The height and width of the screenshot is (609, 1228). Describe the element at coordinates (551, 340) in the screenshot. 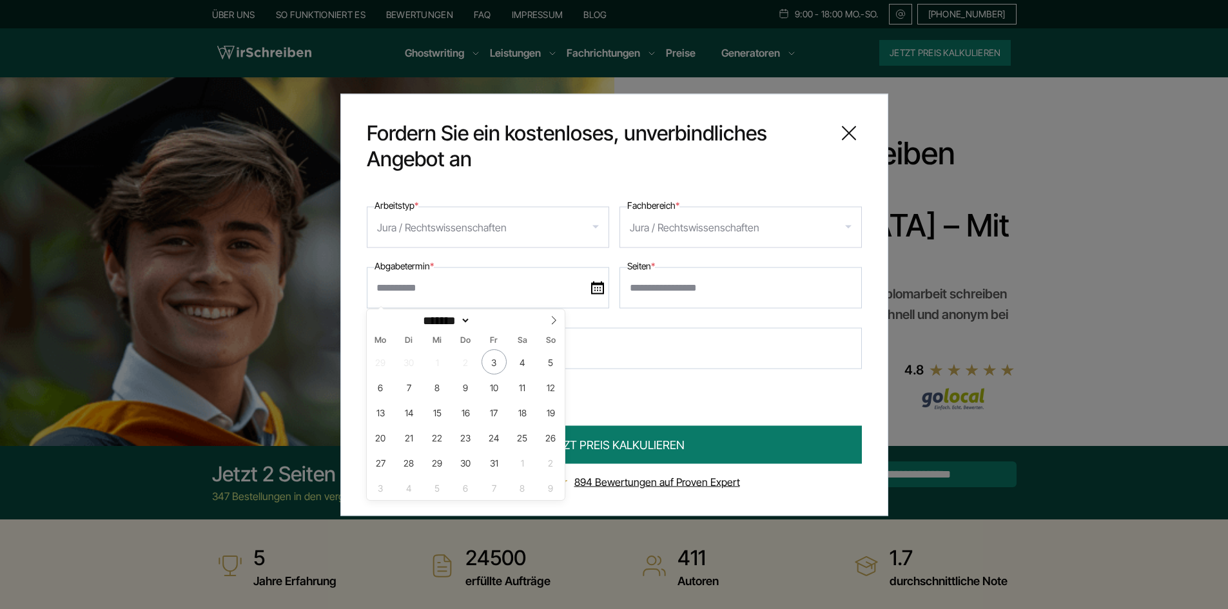

I see `span: So` at that location.